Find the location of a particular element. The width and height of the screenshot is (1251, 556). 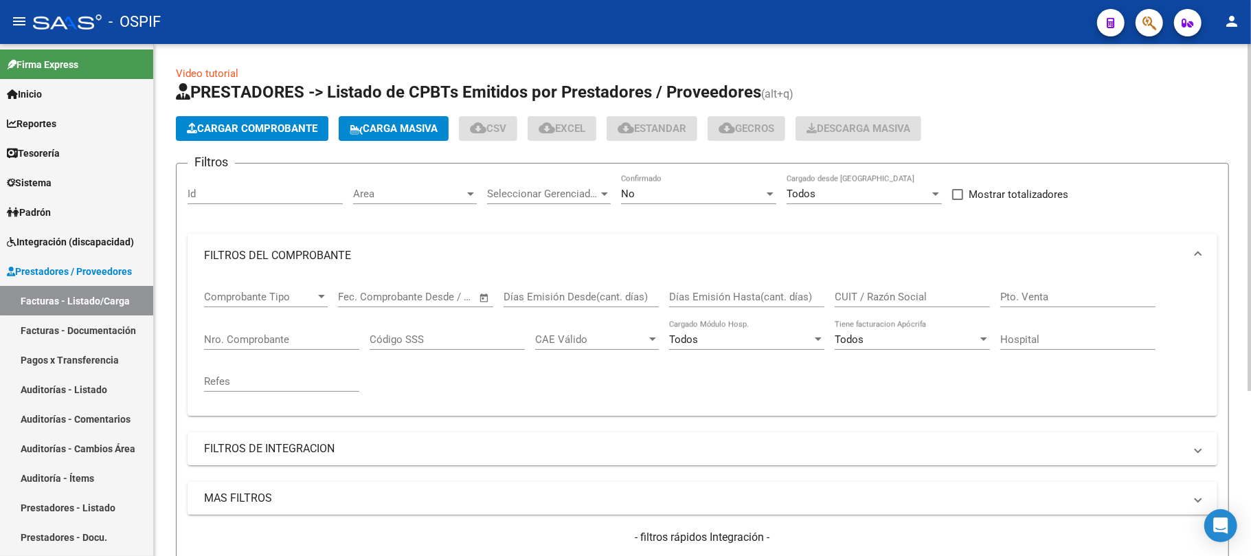

span: Gecros is located at coordinates (746, 129).